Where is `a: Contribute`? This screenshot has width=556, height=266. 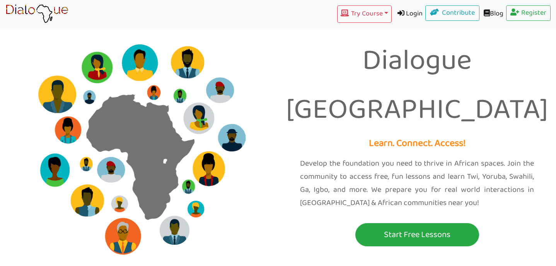
a: Contribute is located at coordinates (453, 13).